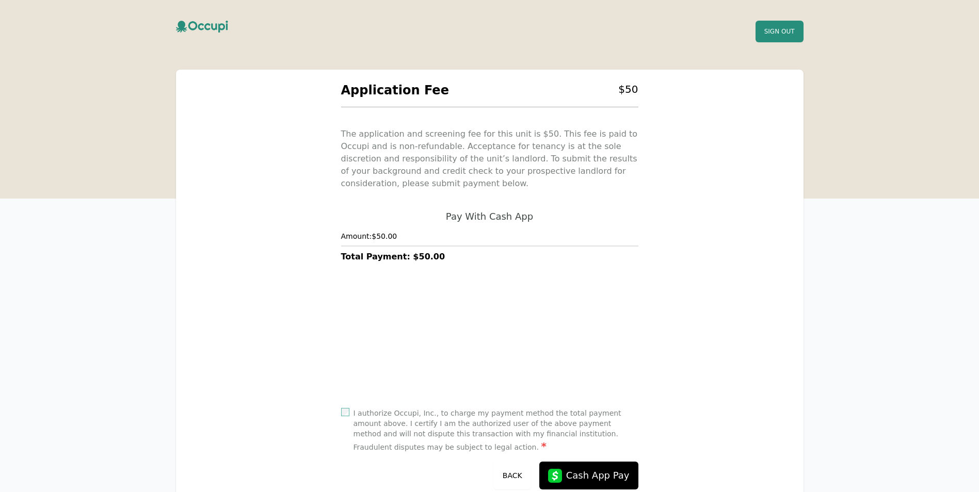  I want to click on h2: $ 50, so click(628, 90).